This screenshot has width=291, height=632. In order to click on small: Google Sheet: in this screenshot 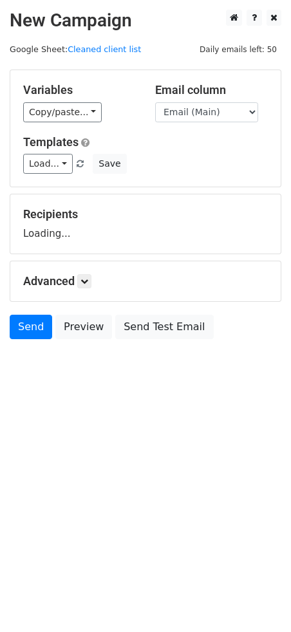, I will do `click(75, 49)`.